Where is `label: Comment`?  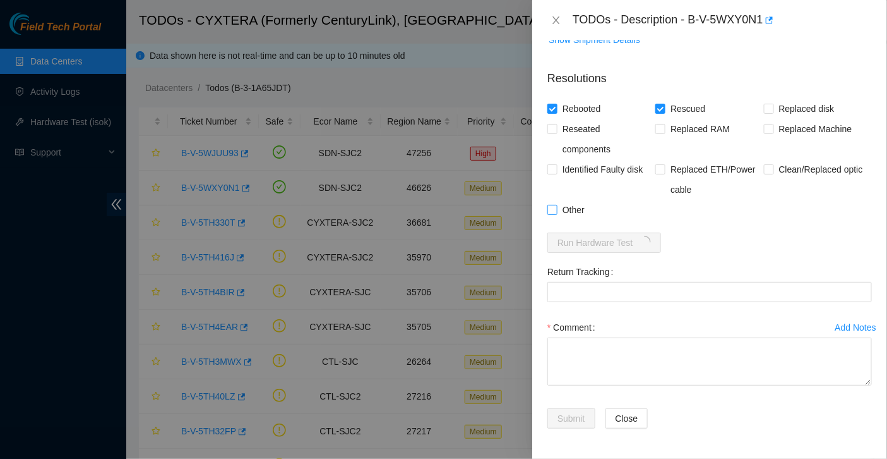
label: Comment is located at coordinates (574, 327).